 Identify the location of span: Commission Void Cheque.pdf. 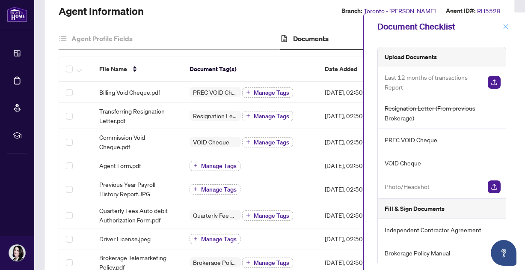
(137, 142).